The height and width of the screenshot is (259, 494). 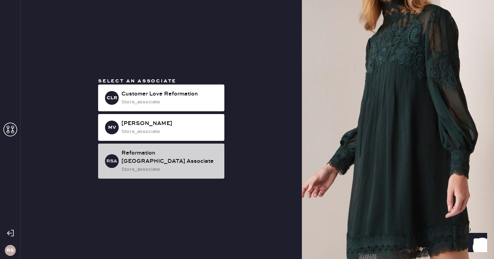 What do you see at coordinates (137, 81) in the screenshot?
I see `span: Select an associate` at bounding box center [137, 81].